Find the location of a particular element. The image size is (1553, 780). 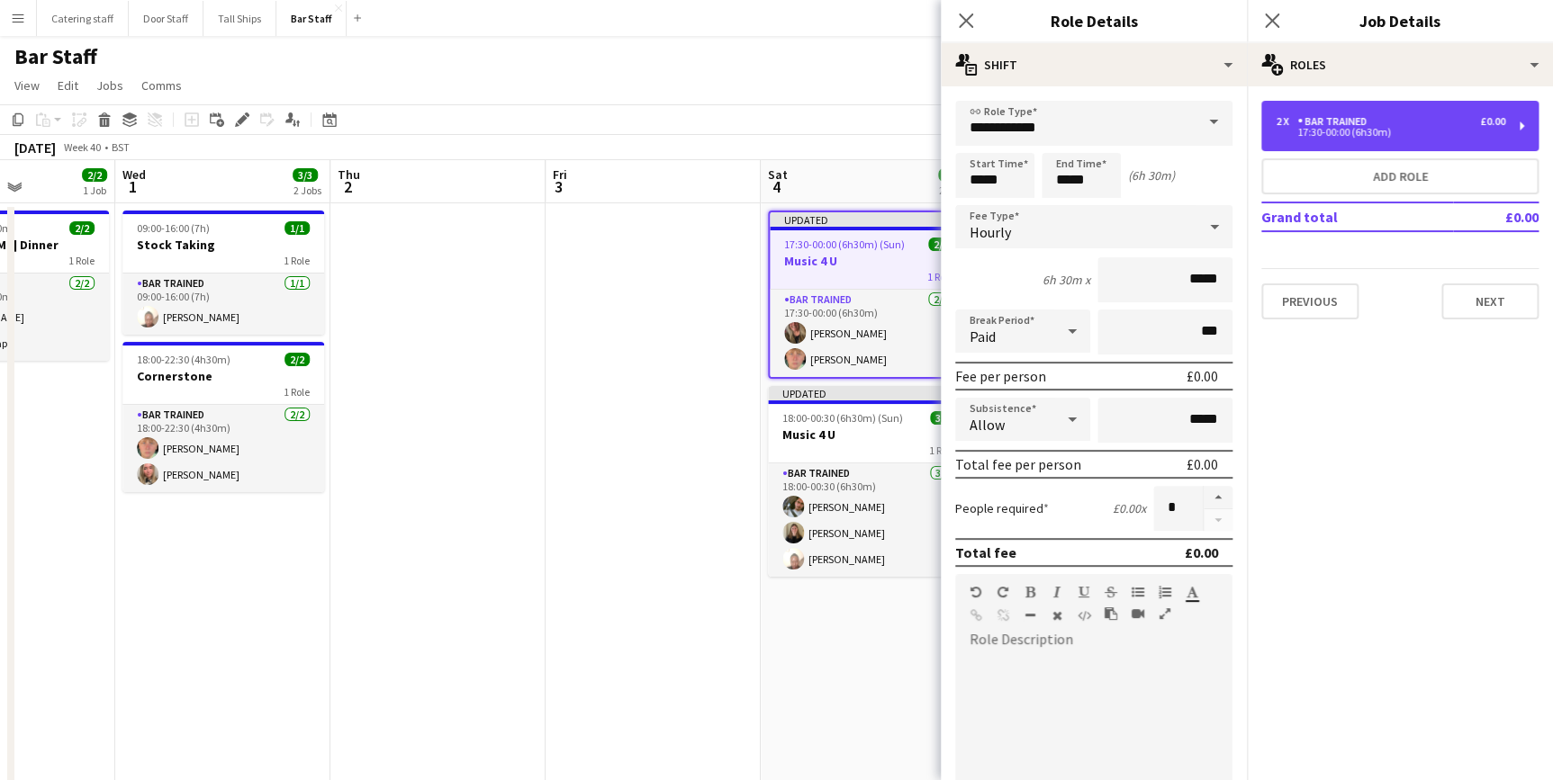

span: 09:00-16:00 (7h) is located at coordinates (173, 228).